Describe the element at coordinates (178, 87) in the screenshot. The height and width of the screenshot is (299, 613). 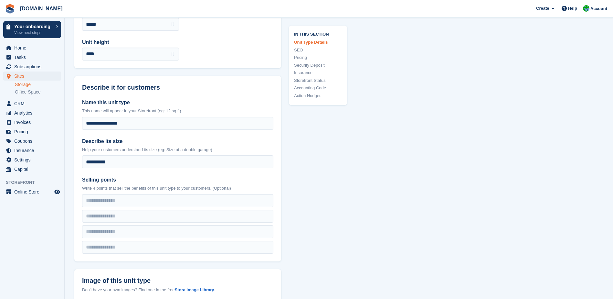
I see `h2: Describe it for customers` at that location.